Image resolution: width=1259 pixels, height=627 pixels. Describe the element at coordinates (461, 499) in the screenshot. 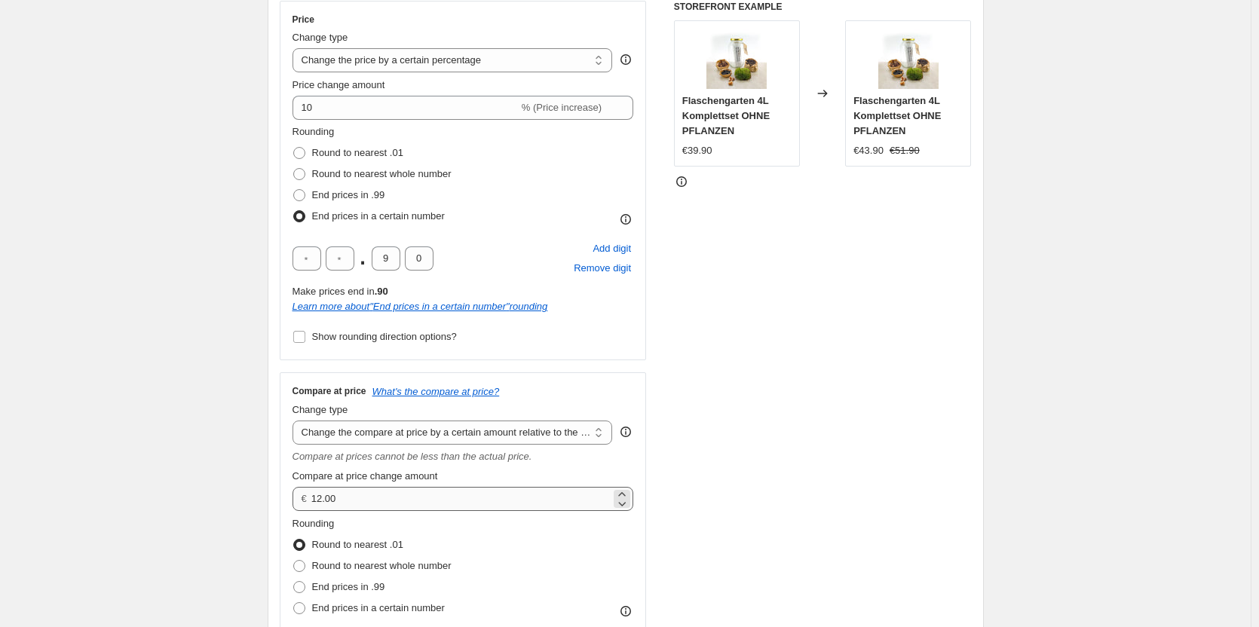

I see `input: 12.00` at that location.